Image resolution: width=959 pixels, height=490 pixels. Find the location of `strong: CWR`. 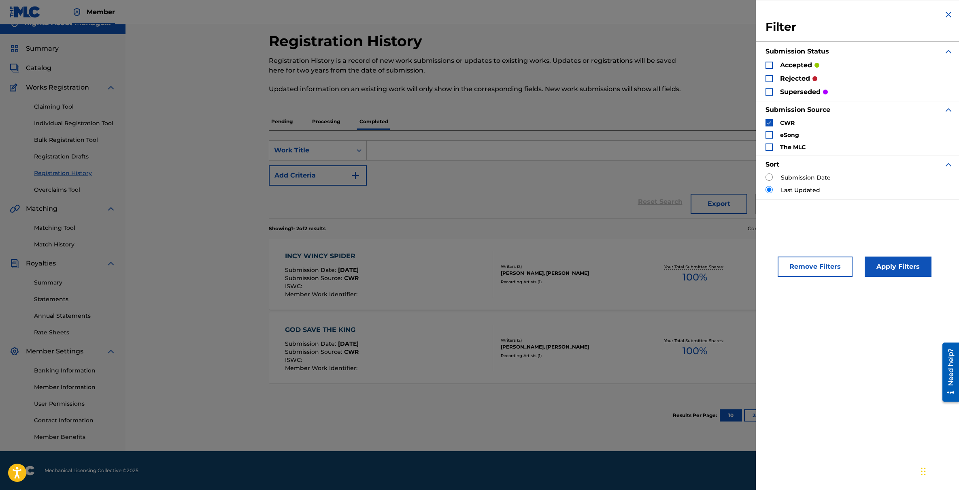

strong: CWR is located at coordinates (788, 123).